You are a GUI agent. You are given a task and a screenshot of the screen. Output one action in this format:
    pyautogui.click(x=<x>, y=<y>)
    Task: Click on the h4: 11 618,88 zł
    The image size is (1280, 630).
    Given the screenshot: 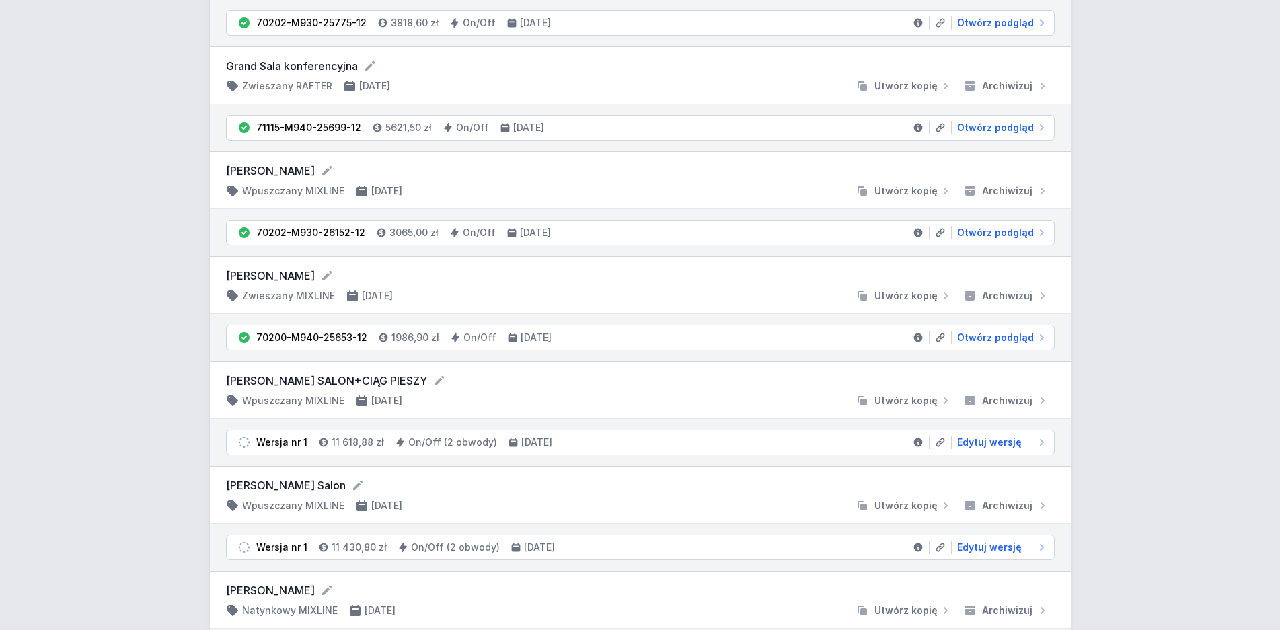 What is the action you would take?
    pyautogui.click(x=358, y=442)
    